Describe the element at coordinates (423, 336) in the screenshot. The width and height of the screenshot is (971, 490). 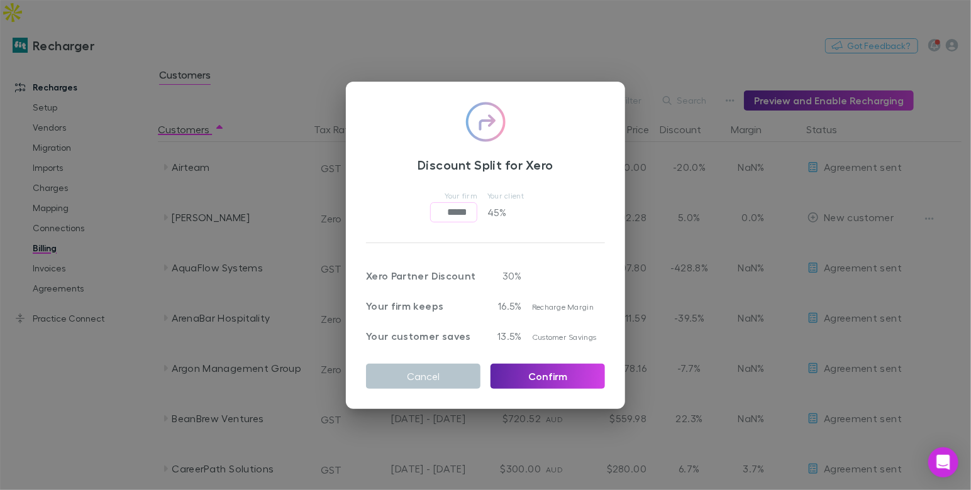
I see `p: Your customer saves` at that location.